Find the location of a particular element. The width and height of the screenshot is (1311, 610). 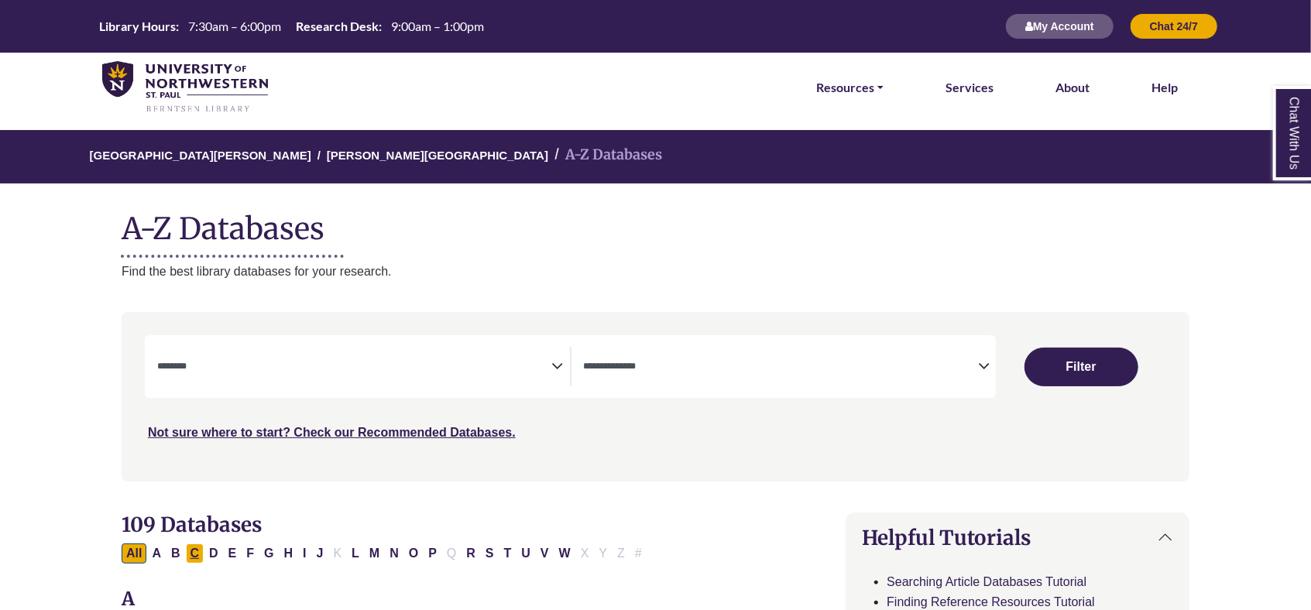

button: Helpful Tutorials is located at coordinates (1018, 538).